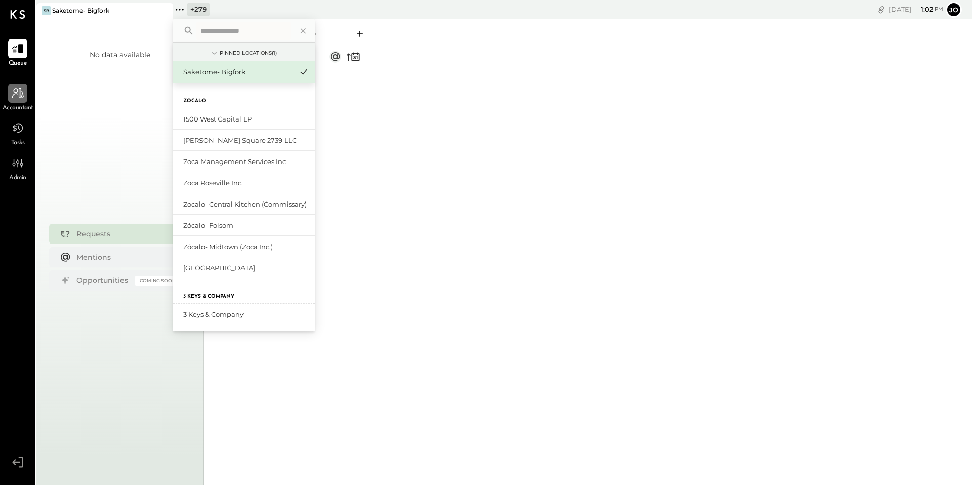 This screenshot has width=972, height=485. I want to click on div: Zócalo- Midtown (Zoca Inc.), so click(246, 246).